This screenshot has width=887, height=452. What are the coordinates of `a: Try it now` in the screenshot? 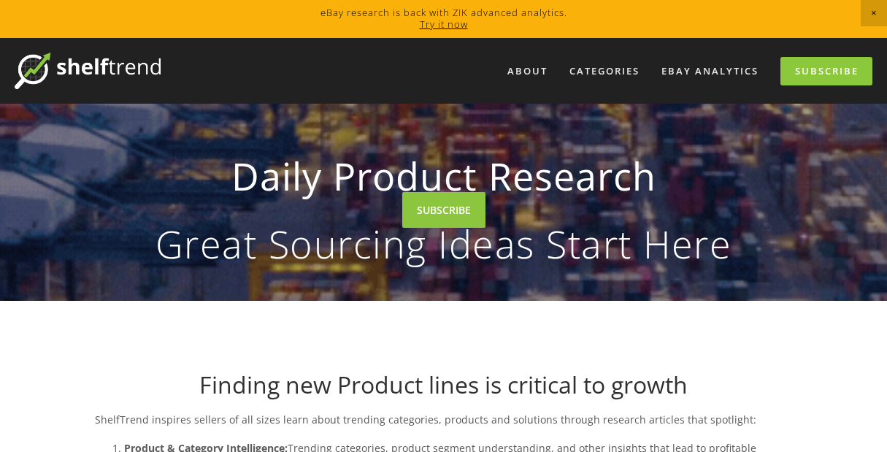 It's located at (444, 24).